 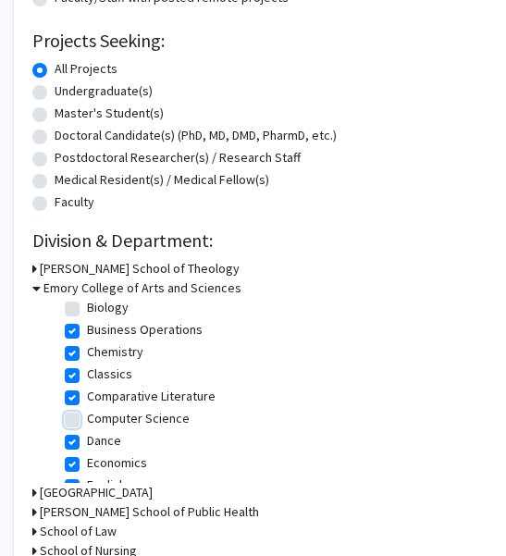 I want to click on label: Dance, so click(x=104, y=440).